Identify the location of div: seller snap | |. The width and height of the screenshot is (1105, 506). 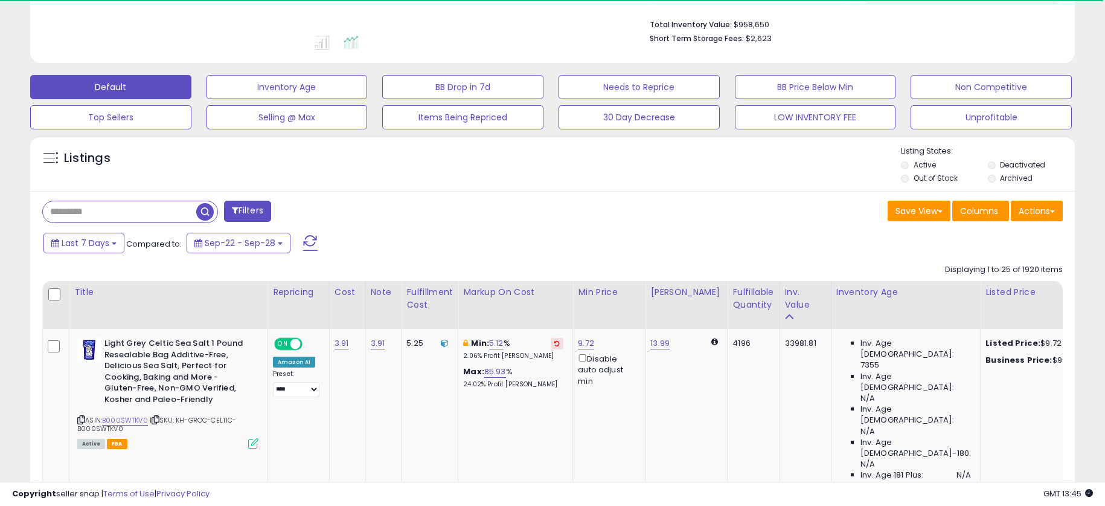
(111, 493).